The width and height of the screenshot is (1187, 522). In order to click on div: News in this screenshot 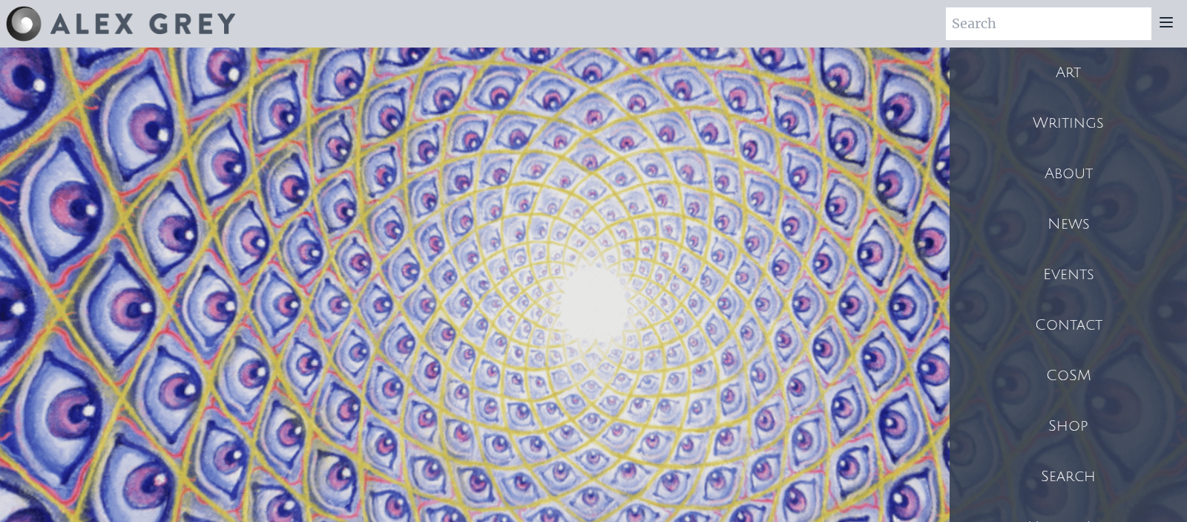, I will do `click(1069, 224)`.